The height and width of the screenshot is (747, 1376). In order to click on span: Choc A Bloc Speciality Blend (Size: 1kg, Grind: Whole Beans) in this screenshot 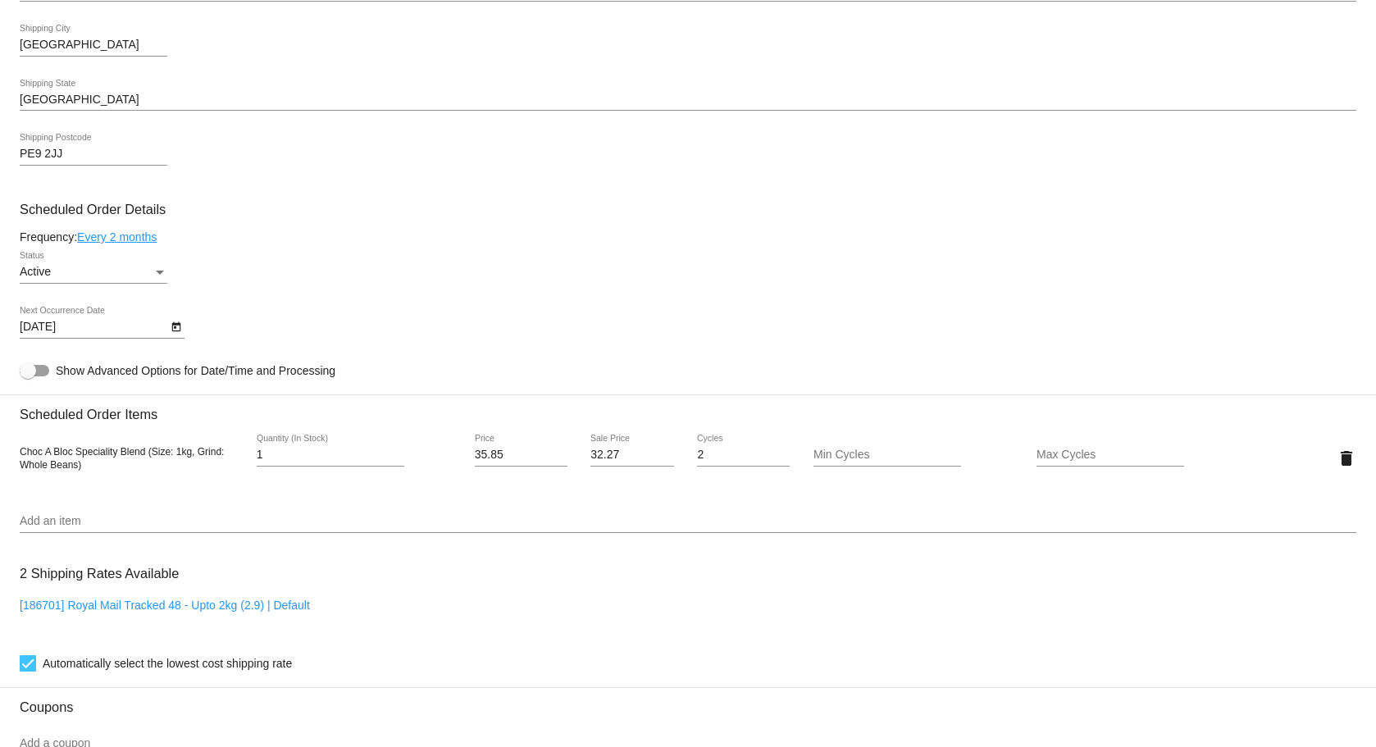, I will do `click(121, 459)`.